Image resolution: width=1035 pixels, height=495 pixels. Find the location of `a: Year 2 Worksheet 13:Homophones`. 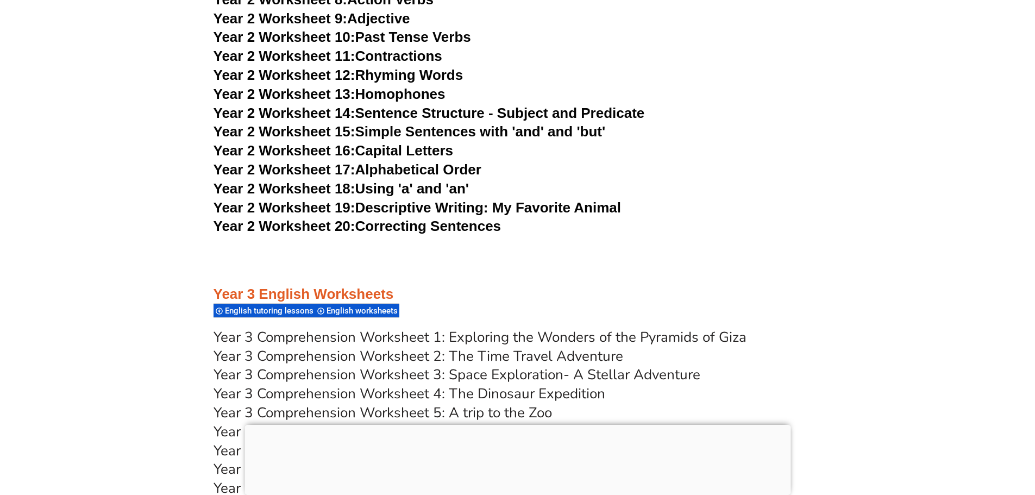

a: Year 2 Worksheet 13:Homophones is located at coordinates (329, 94).